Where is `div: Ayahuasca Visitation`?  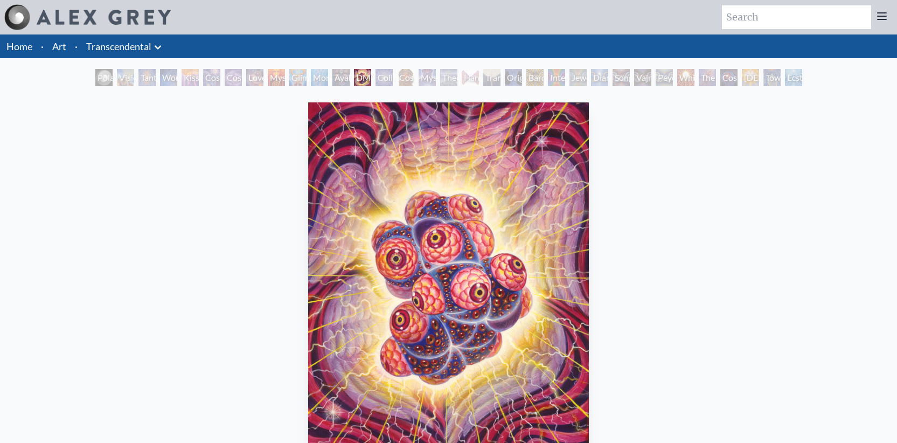
div: Ayahuasca Visitation is located at coordinates (341, 78).